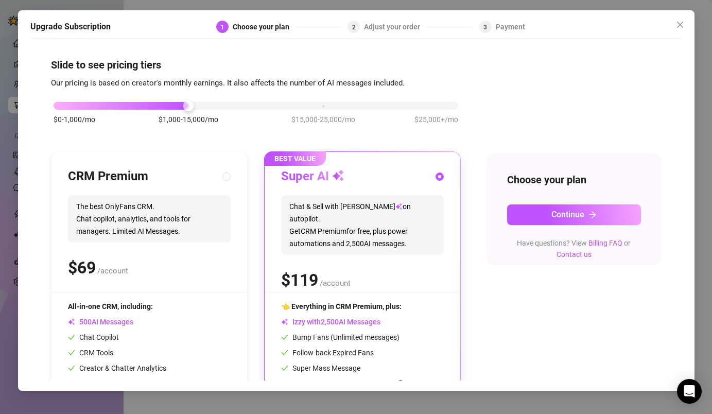 Image resolution: width=712 pixels, height=414 pixels. What do you see at coordinates (331, 322) in the screenshot?
I see `span: Izzy with AI Messages` at bounding box center [331, 322].